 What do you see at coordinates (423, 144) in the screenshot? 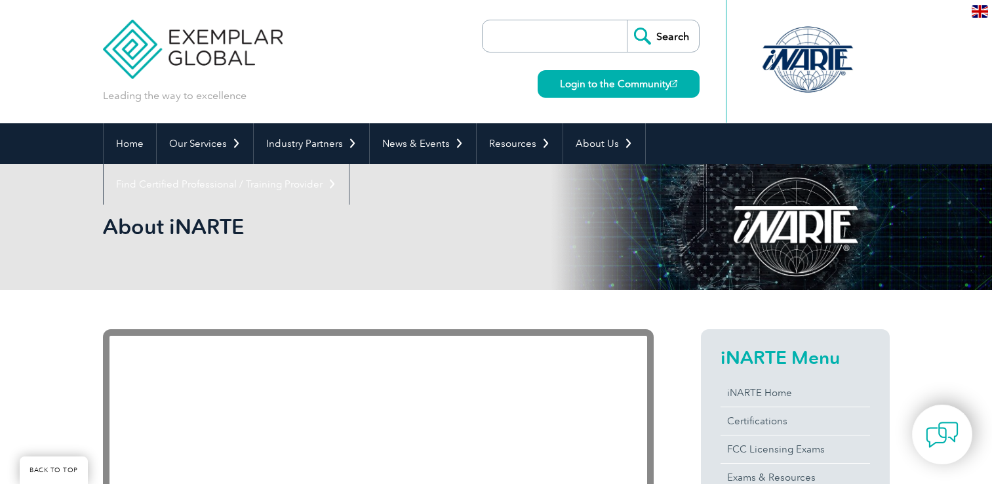
I see `a: News & Events` at bounding box center [423, 144].